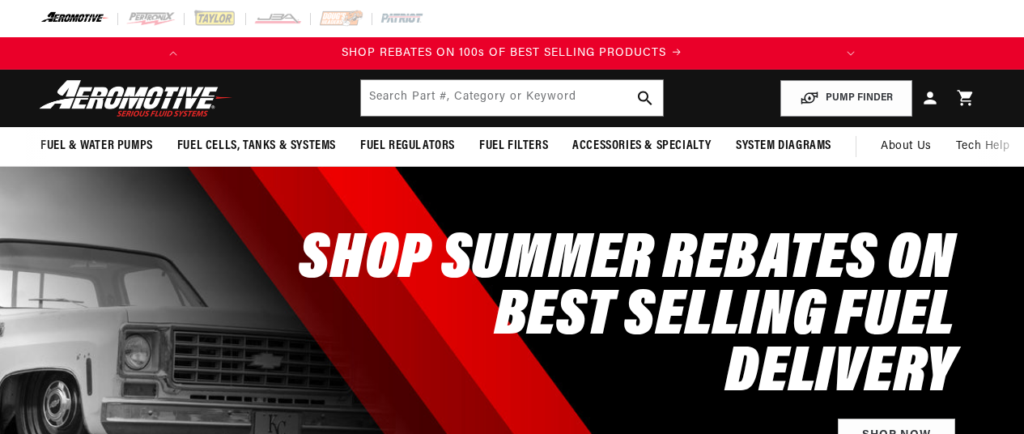 This screenshot has width=1024, height=434. What do you see at coordinates (257, 146) in the screenshot?
I see `summary: Fuel Cells, Tanks & Systems` at bounding box center [257, 146].